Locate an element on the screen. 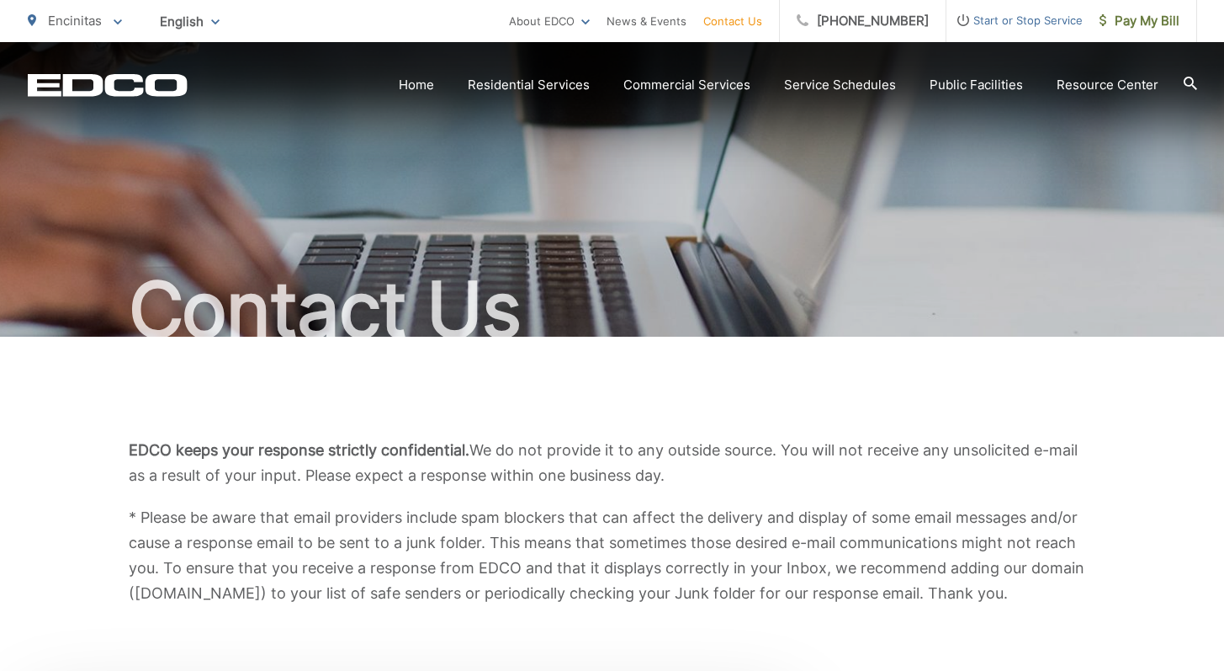  p: * Please be aware that email providers include spam blockers that can affect the delivery and dis... is located at coordinates (613, 555).